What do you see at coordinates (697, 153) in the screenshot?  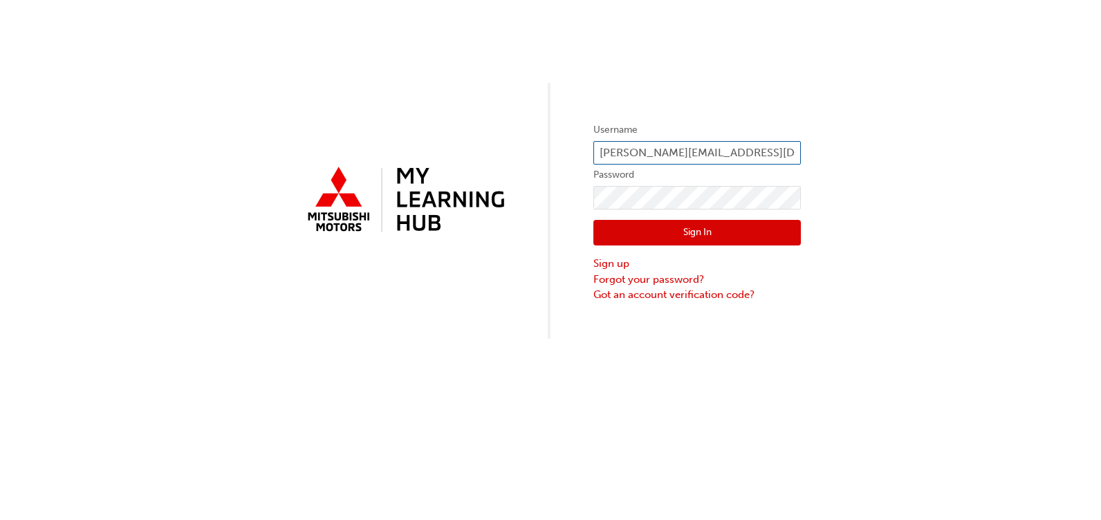 I see `input: Username` at bounding box center [697, 153].